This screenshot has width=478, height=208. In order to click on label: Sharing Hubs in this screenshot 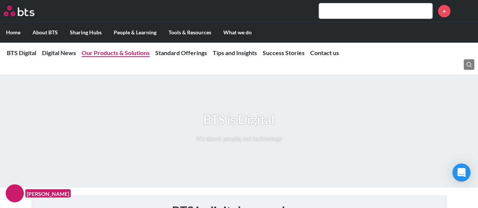, I will do `click(86, 33)`.